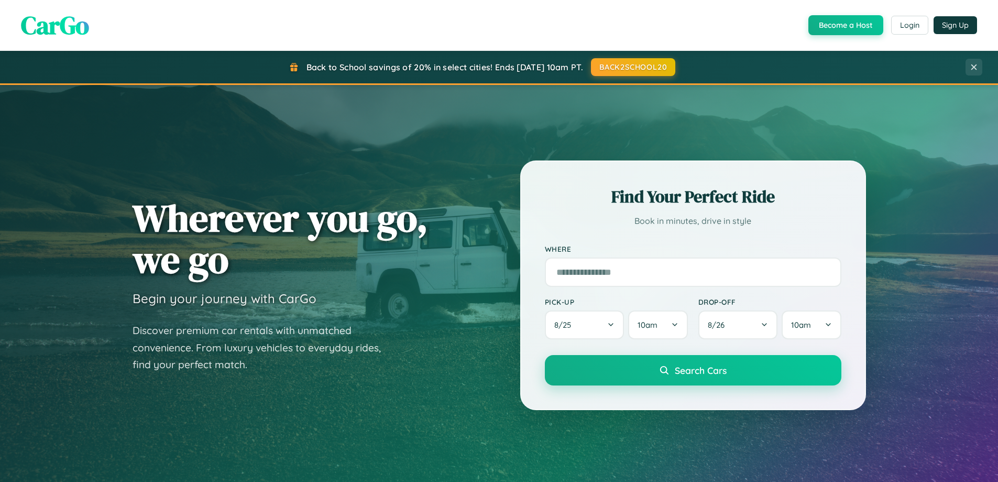  Describe the element at coordinates (770, 301) in the screenshot. I see `label: Drop-off` at that location.